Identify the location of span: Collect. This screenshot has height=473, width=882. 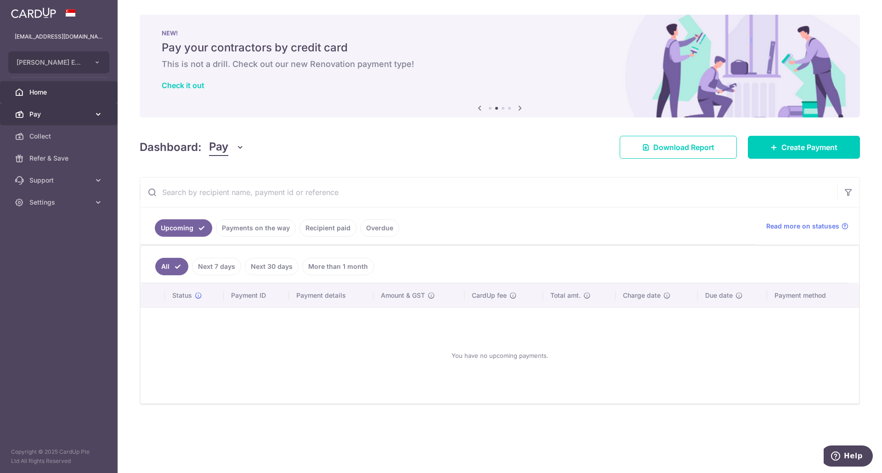
(60, 136).